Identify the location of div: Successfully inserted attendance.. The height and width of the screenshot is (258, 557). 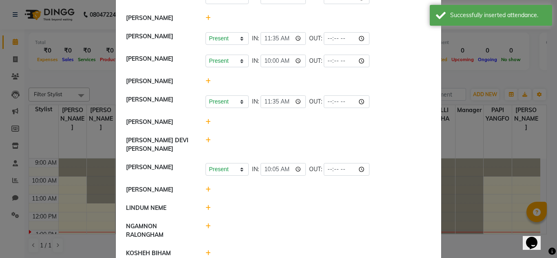
(498, 15).